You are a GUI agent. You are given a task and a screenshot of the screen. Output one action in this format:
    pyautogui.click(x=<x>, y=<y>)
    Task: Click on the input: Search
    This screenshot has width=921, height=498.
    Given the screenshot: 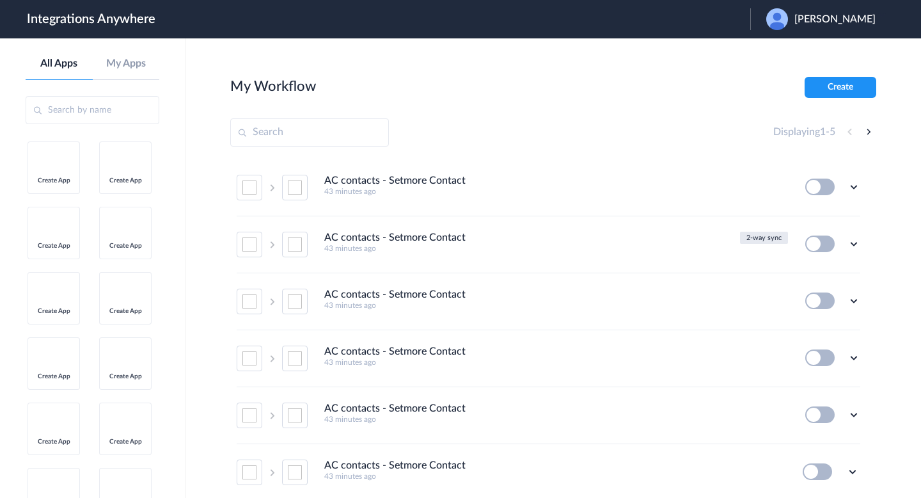 What is the action you would take?
    pyautogui.click(x=310, y=132)
    